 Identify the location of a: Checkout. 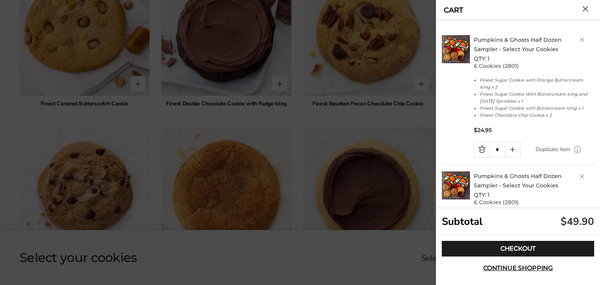
(518, 249).